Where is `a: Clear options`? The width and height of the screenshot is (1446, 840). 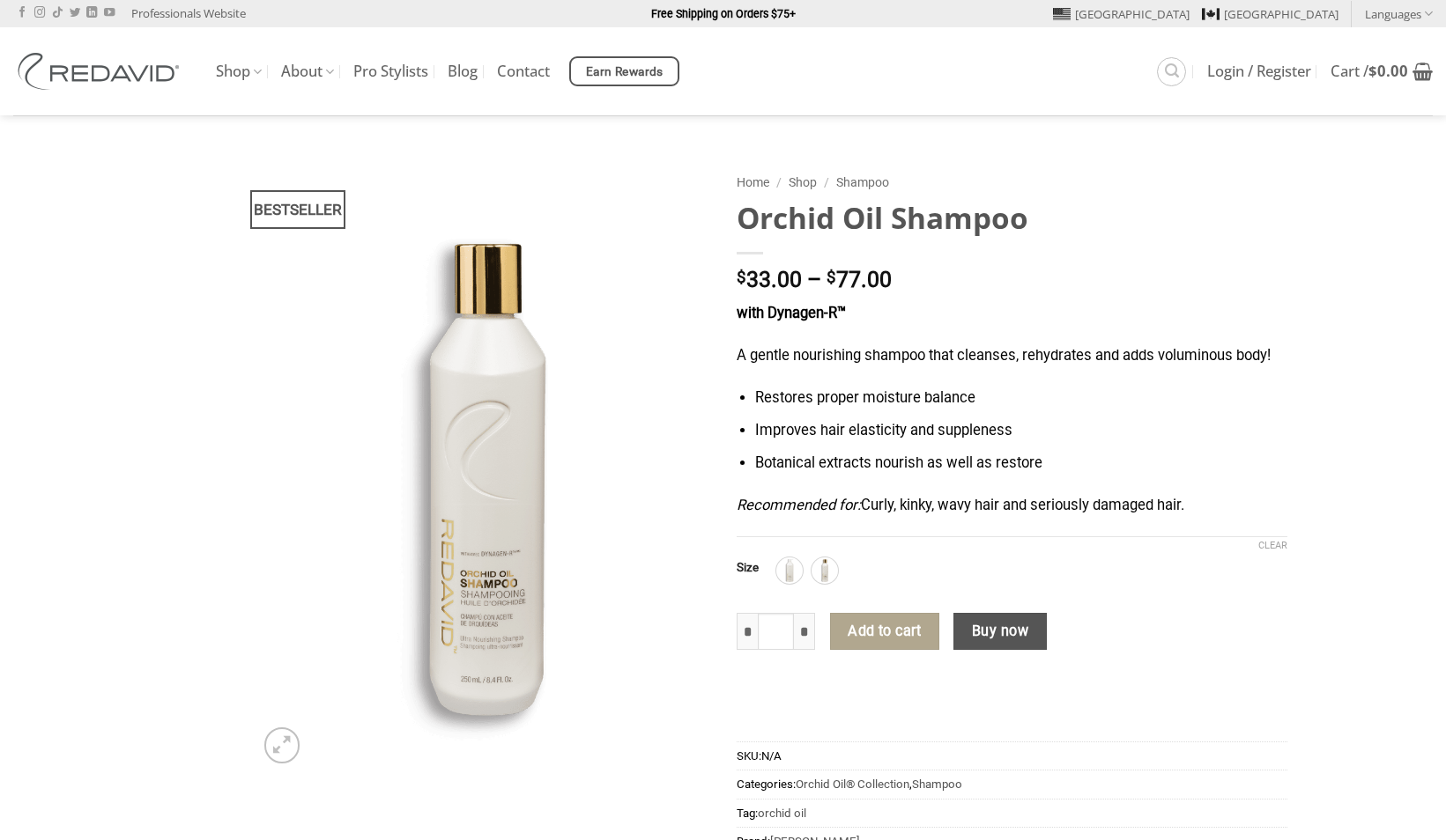 a: Clear options is located at coordinates (1273, 546).